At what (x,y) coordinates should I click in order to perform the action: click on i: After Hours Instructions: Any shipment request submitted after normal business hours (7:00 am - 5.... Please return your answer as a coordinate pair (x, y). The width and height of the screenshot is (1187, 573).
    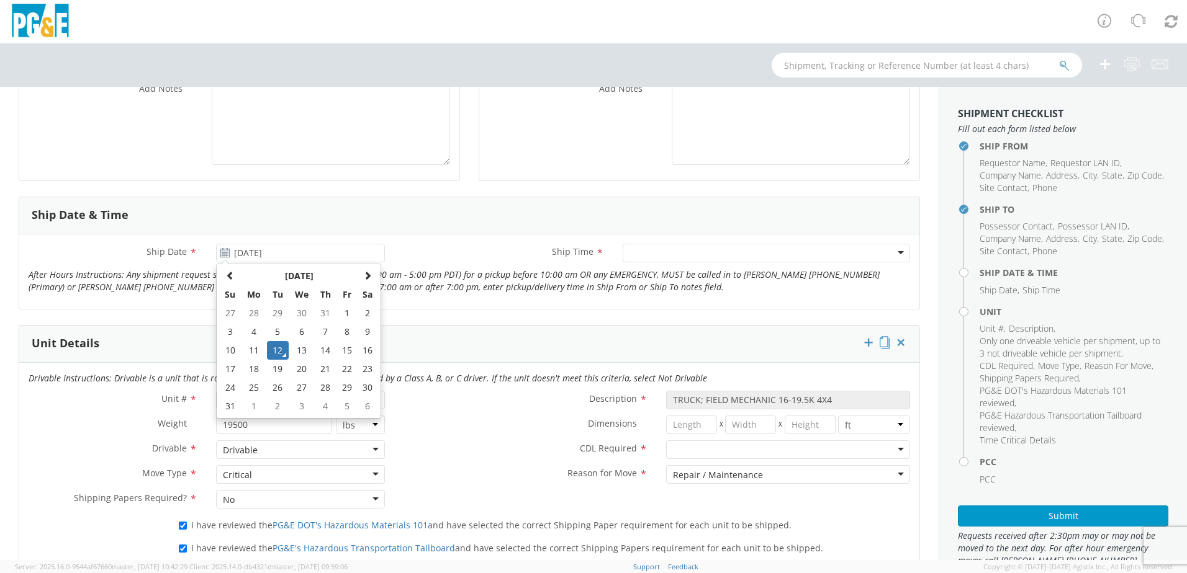
    Looking at the image, I should click on (454, 281).